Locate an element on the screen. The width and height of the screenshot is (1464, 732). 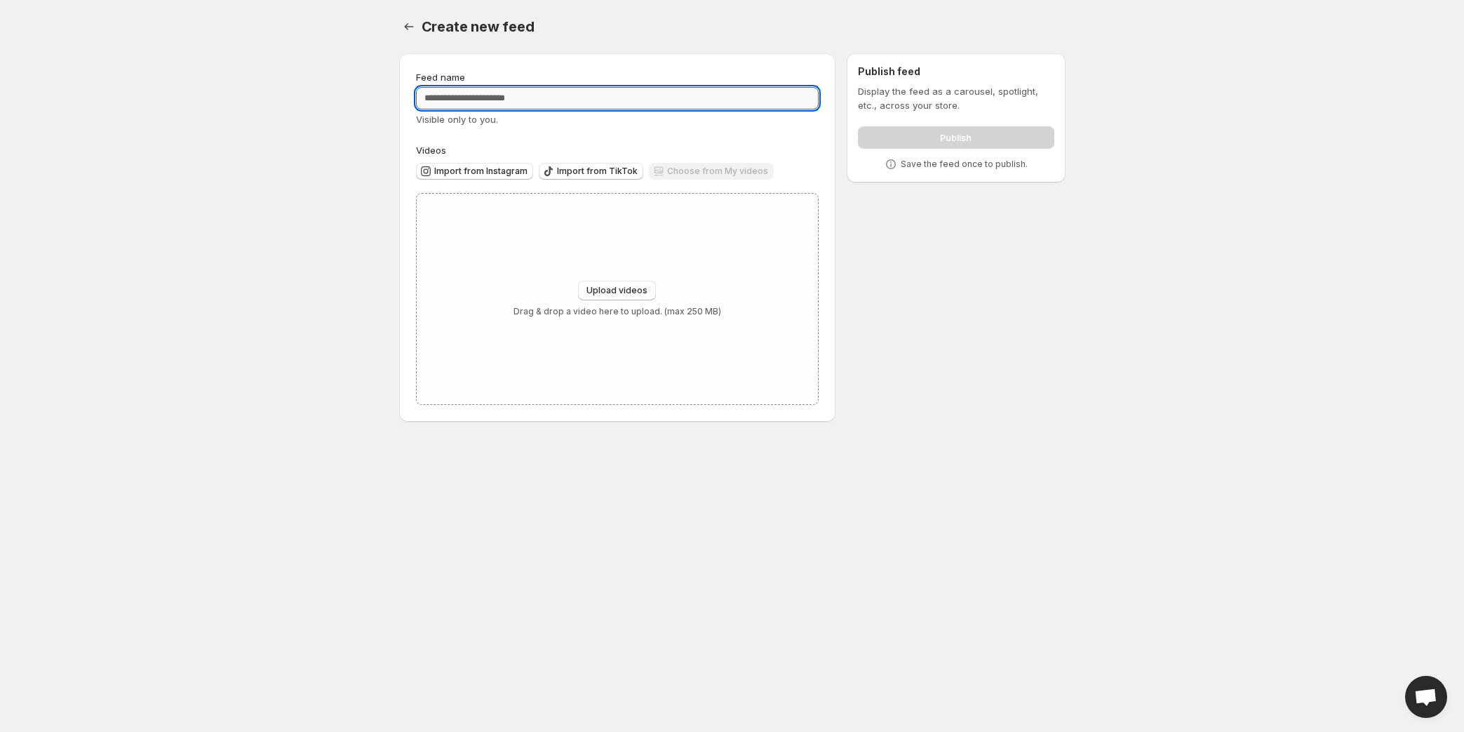
p: Display the feed as a carousel, spotlight, etc., across your store. is located at coordinates (955, 98).